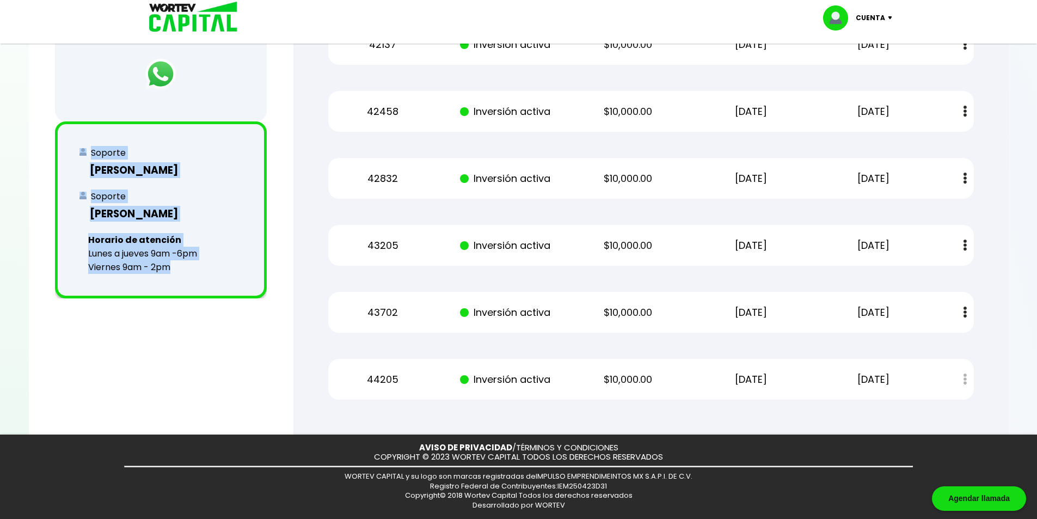 The width and height of the screenshot is (1037, 519). Describe the element at coordinates (840, 18) in the screenshot. I see `img: profile-image` at that location.